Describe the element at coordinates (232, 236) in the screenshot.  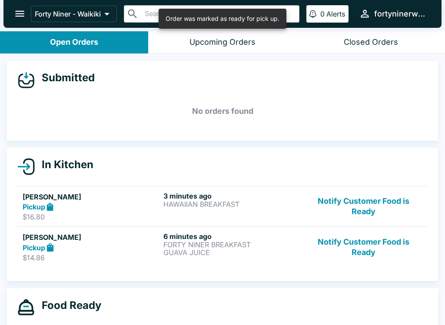
I see `h6: 6 minutes ago` at that location.